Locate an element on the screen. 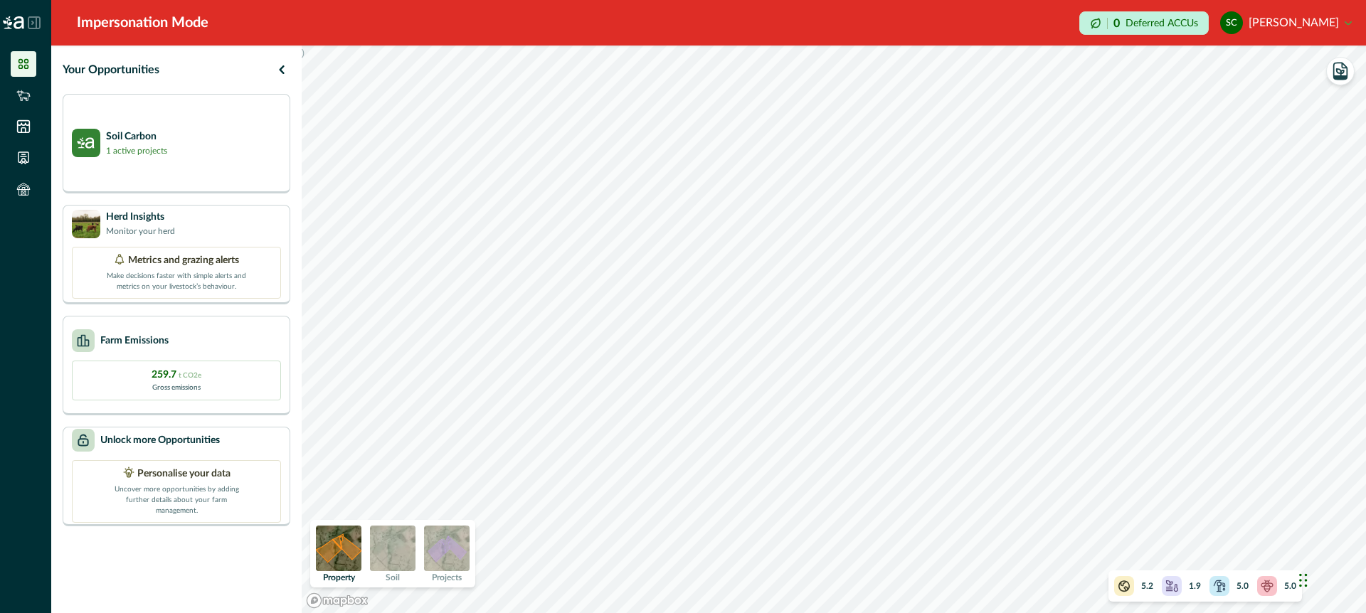  span: t CO2e is located at coordinates (190, 376).